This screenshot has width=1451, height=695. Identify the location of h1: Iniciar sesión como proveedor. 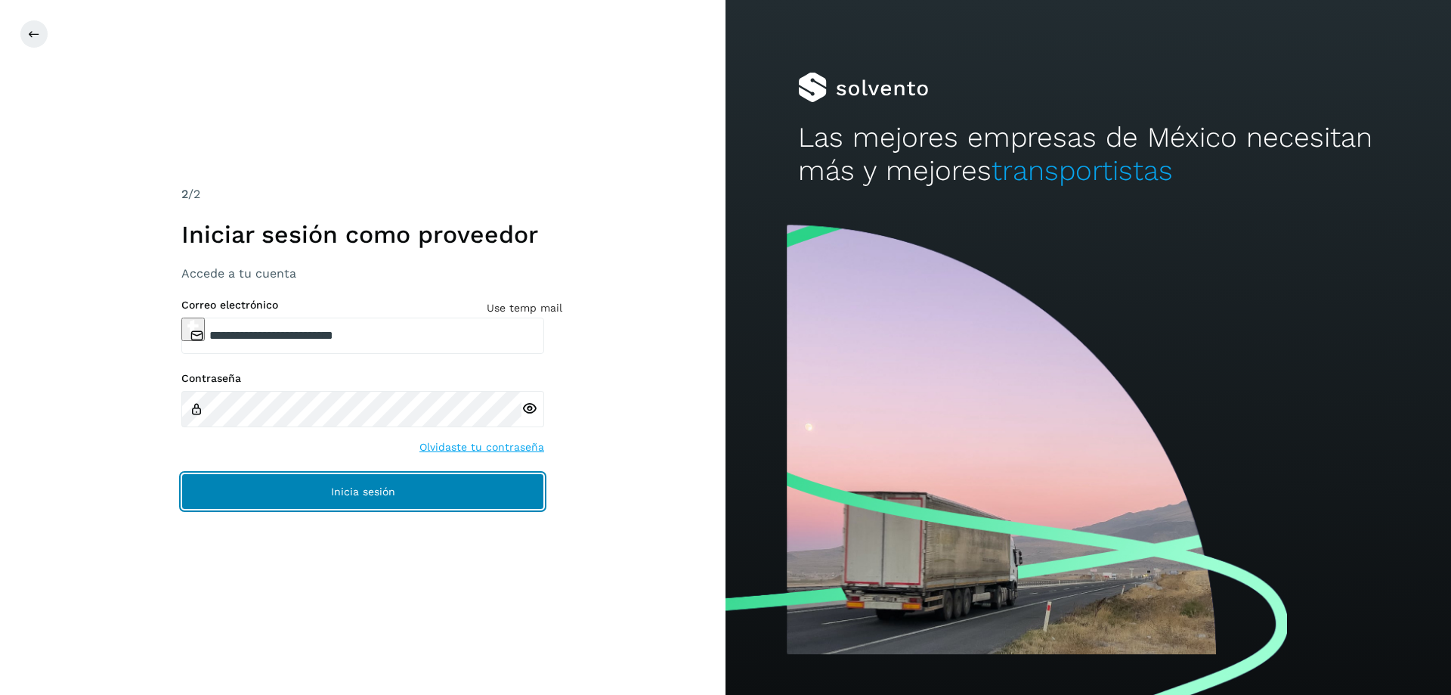
(363, 234).